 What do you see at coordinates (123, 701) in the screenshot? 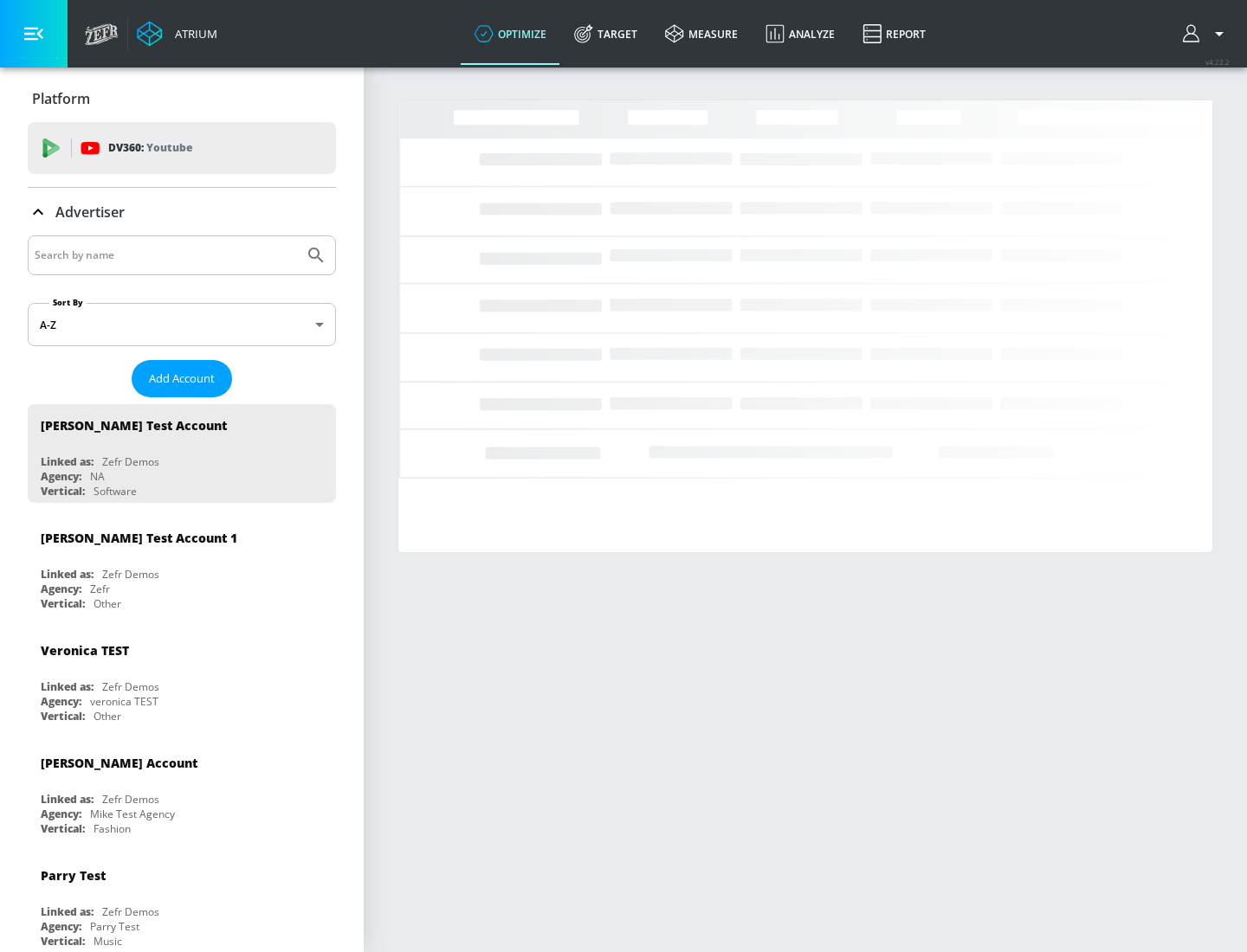
I see `div: veronica TEST` at bounding box center [123, 701].